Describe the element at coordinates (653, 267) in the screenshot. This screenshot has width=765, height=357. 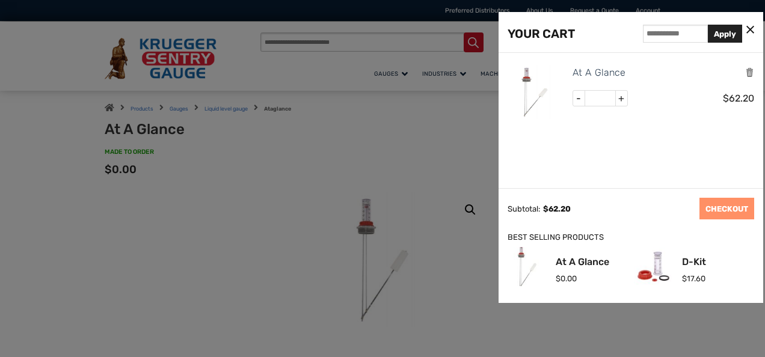
I see `img: D-Kit` at that location.